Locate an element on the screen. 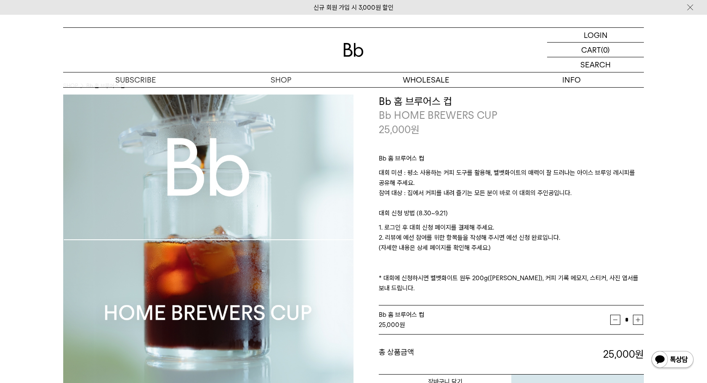 The image size is (707, 383). p: 1. 로그인 후 대회 신청 페이지를 결제해 주세요. 2. 리뷰에 예선 참여를 위한 항목들을 작성해 주시면 예선 신청 완료입니다. (자세한 내용은 상세 페이지를 확인해 주세요.... is located at coordinates (511, 258).